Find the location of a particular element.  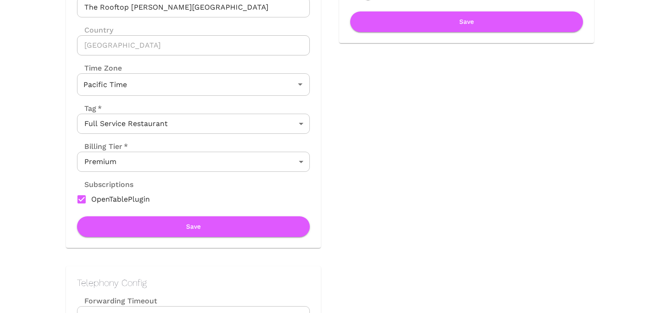

label: Country is located at coordinates (193, 30).